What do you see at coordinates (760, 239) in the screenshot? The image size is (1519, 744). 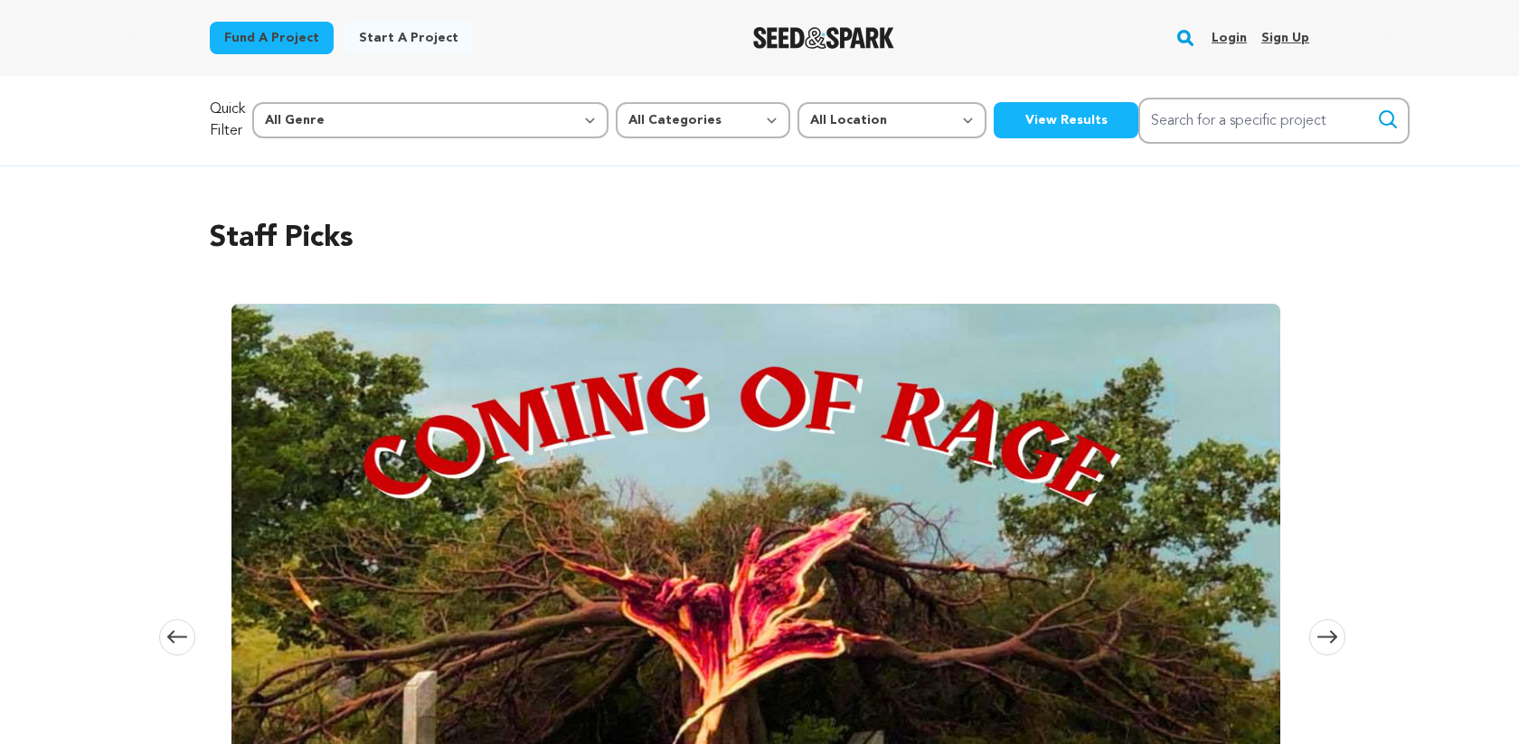 I see `h2: Staff Picks` at bounding box center [760, 239].